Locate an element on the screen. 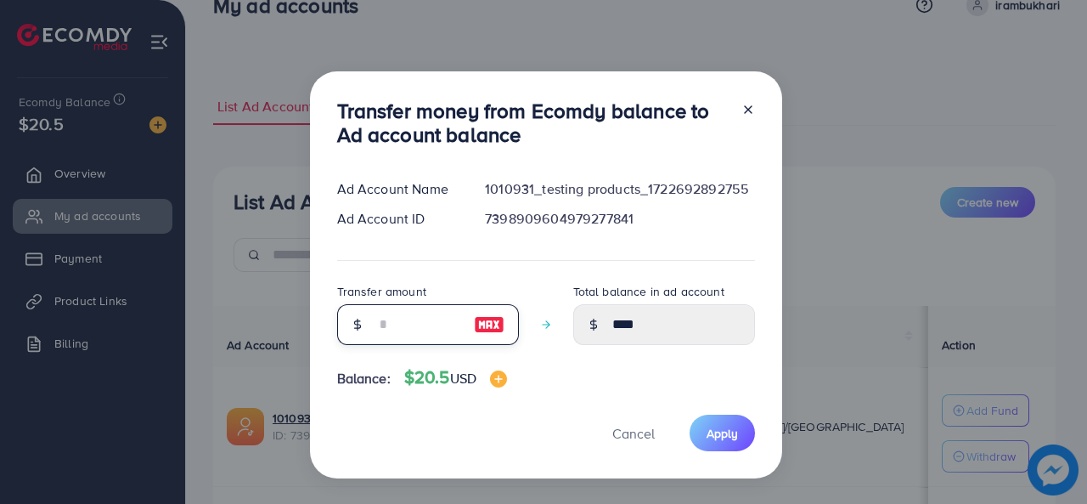  div: 7398909604979277841 is located at coordinates (619, 218).